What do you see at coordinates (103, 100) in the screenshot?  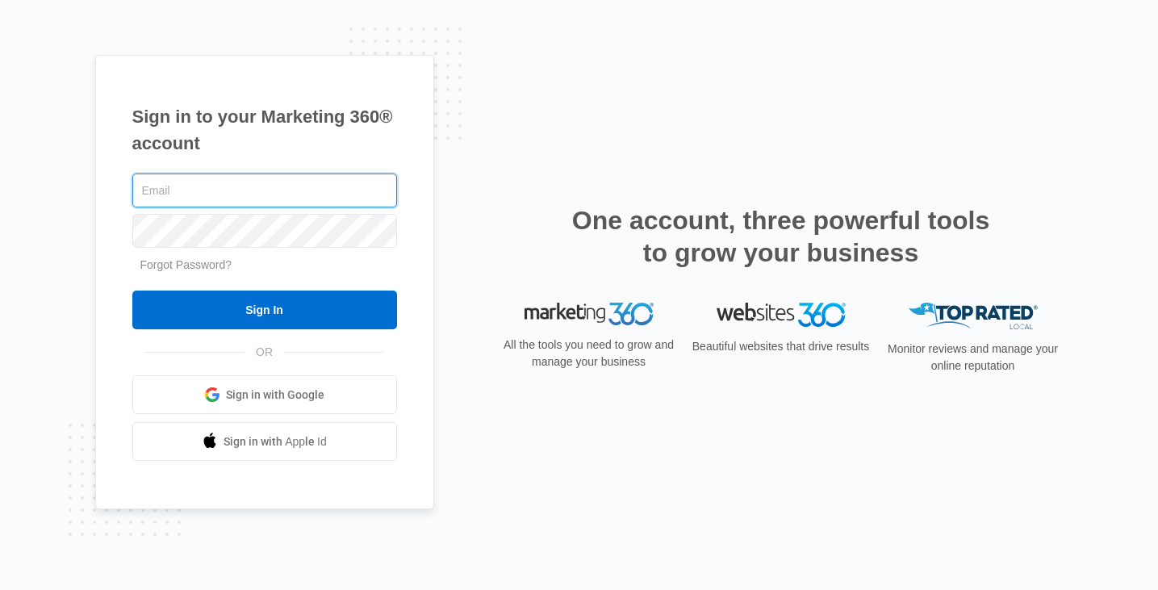 I see `div: Domain Overview` at bounding box center [103, 100].